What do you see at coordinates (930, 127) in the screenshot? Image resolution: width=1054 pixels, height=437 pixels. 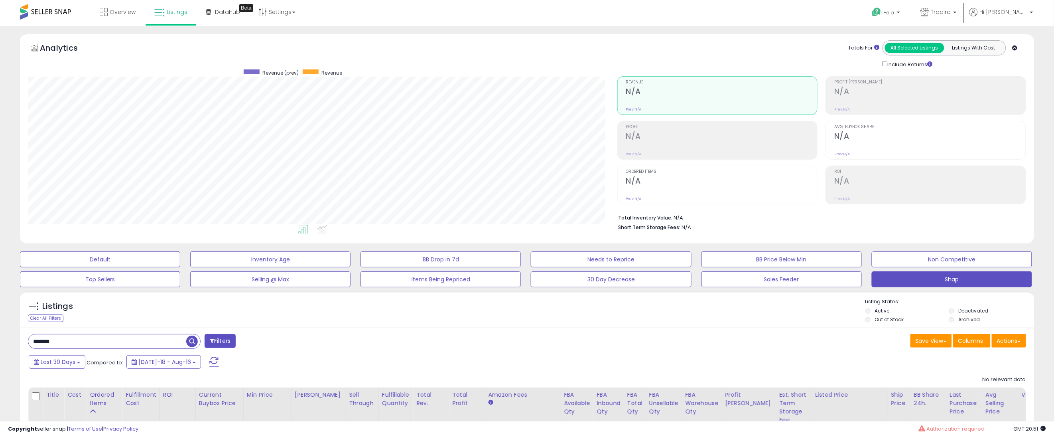 I see `span: Avg. Buybox Share` at bounding box center [930, 127].